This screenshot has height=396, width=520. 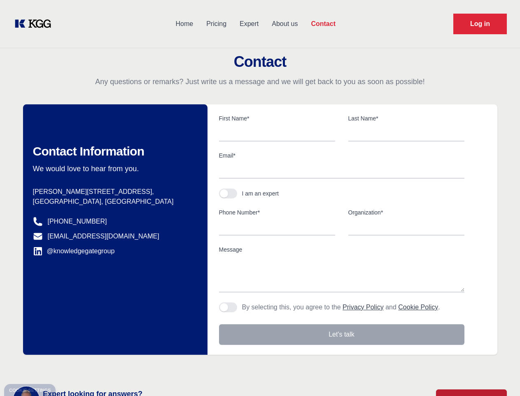 What do you see at coordinates (260, 62) in the screenshot?
I see `h2: Contact` at bounding box center [260, 62].